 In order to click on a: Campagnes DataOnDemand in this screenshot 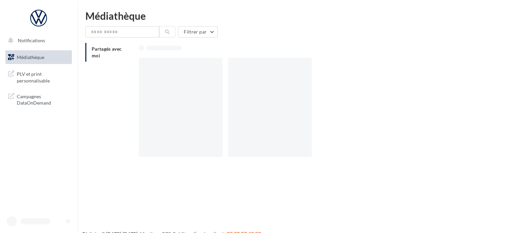, I will do `click(39, 99)`.